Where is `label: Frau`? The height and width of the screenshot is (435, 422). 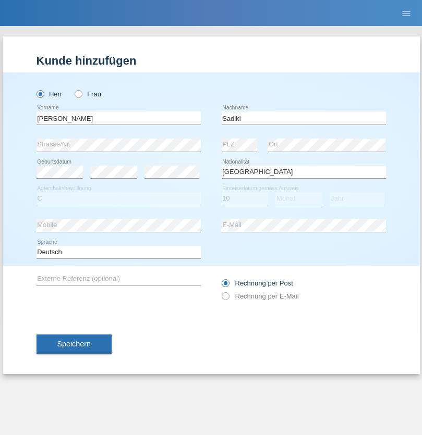
label: Frau is located at coordinates (88, 94).